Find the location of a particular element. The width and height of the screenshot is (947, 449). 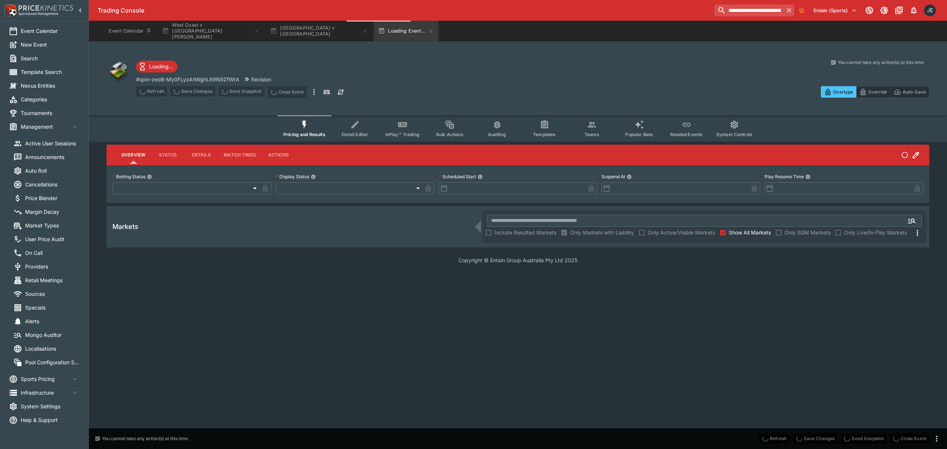

span: Only Active/Visible Markets is located at coordinates (682, 232).